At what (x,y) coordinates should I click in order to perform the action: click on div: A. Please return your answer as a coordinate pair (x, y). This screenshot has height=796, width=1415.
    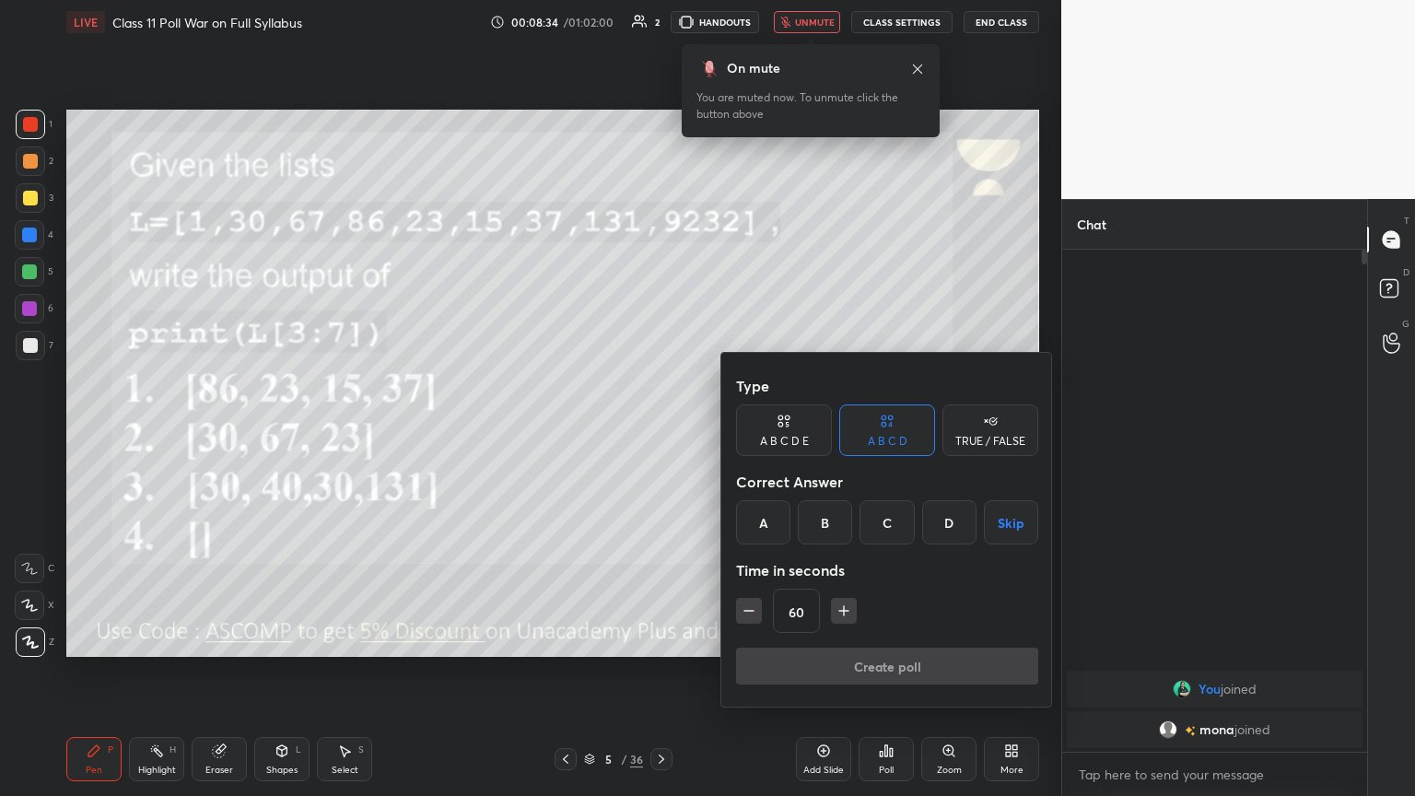
    Looking at the image, I should click on (763, 522).